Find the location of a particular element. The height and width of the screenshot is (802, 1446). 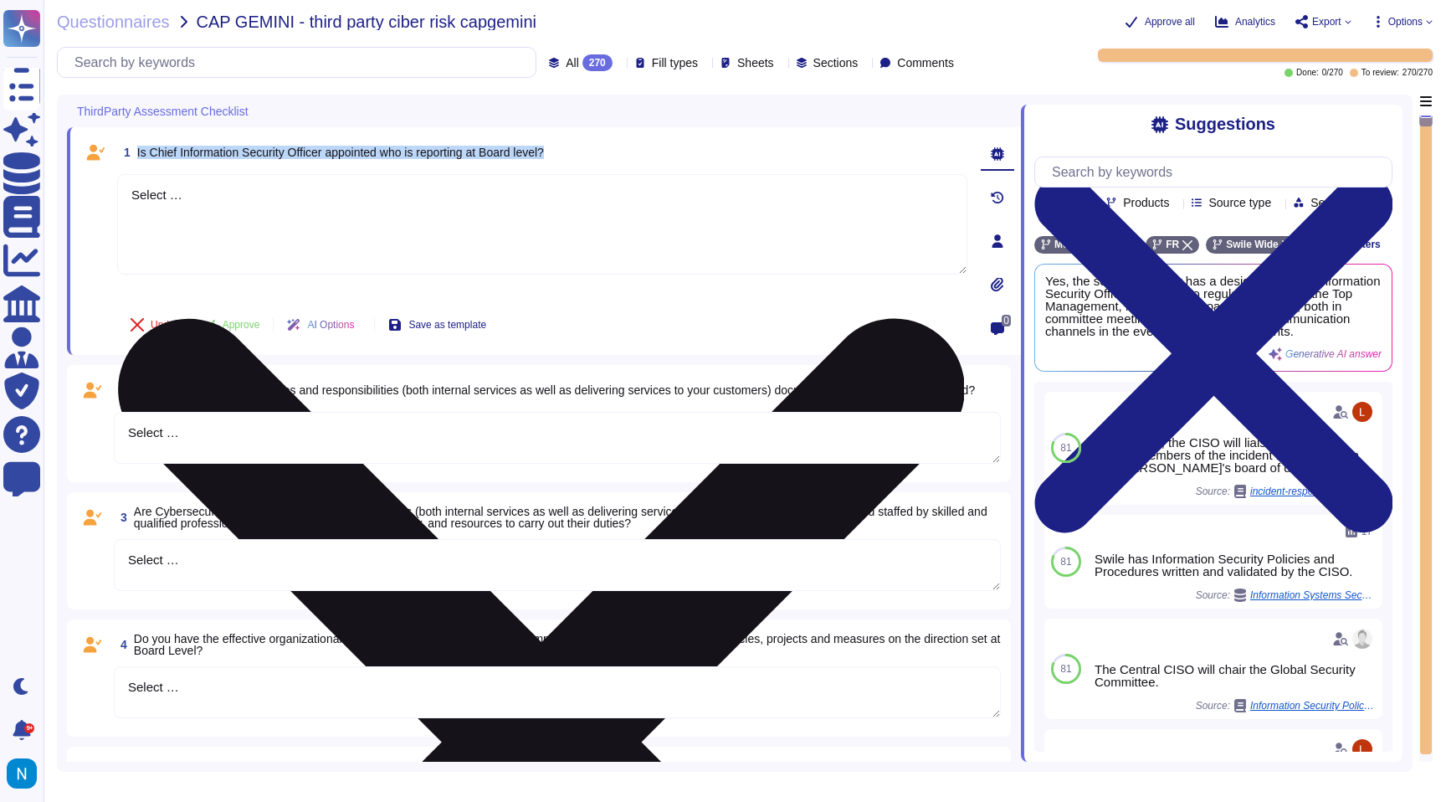

span: Sections is located at coordinates (836, 63).